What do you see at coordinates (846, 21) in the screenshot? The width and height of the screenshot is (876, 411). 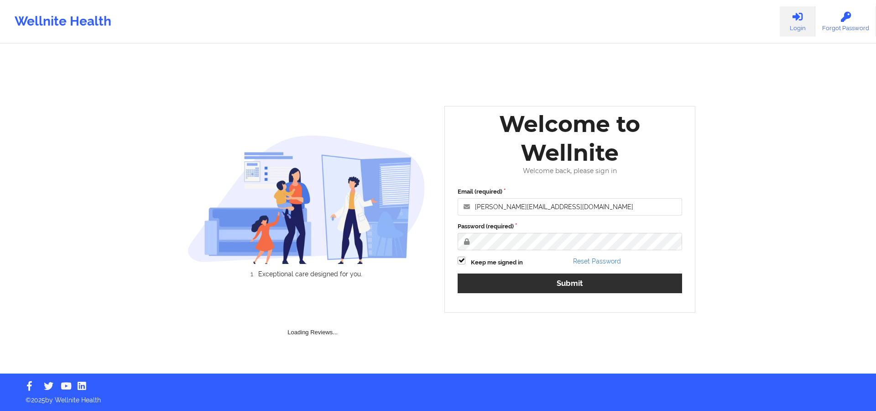 I see `a: Forgot Password` at bounding box center [846, 21].